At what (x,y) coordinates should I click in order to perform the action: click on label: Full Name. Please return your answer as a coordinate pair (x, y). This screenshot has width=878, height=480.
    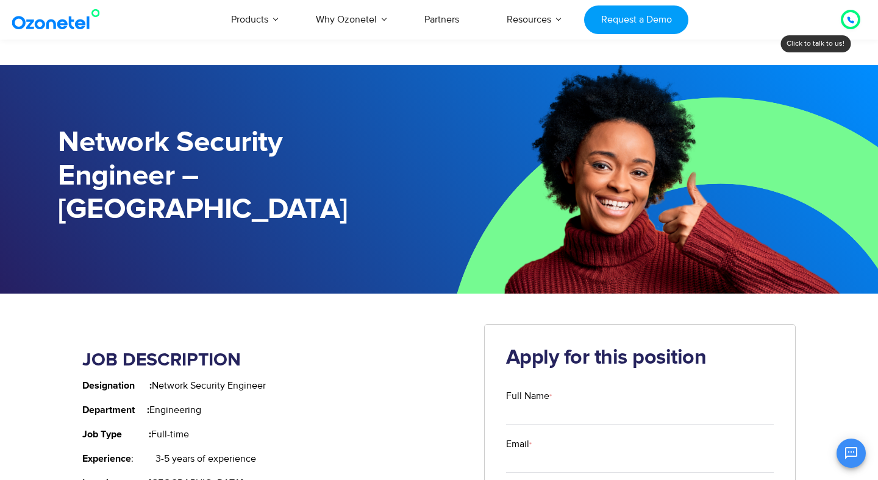
    Looking at the image, I should click on (640, 396).